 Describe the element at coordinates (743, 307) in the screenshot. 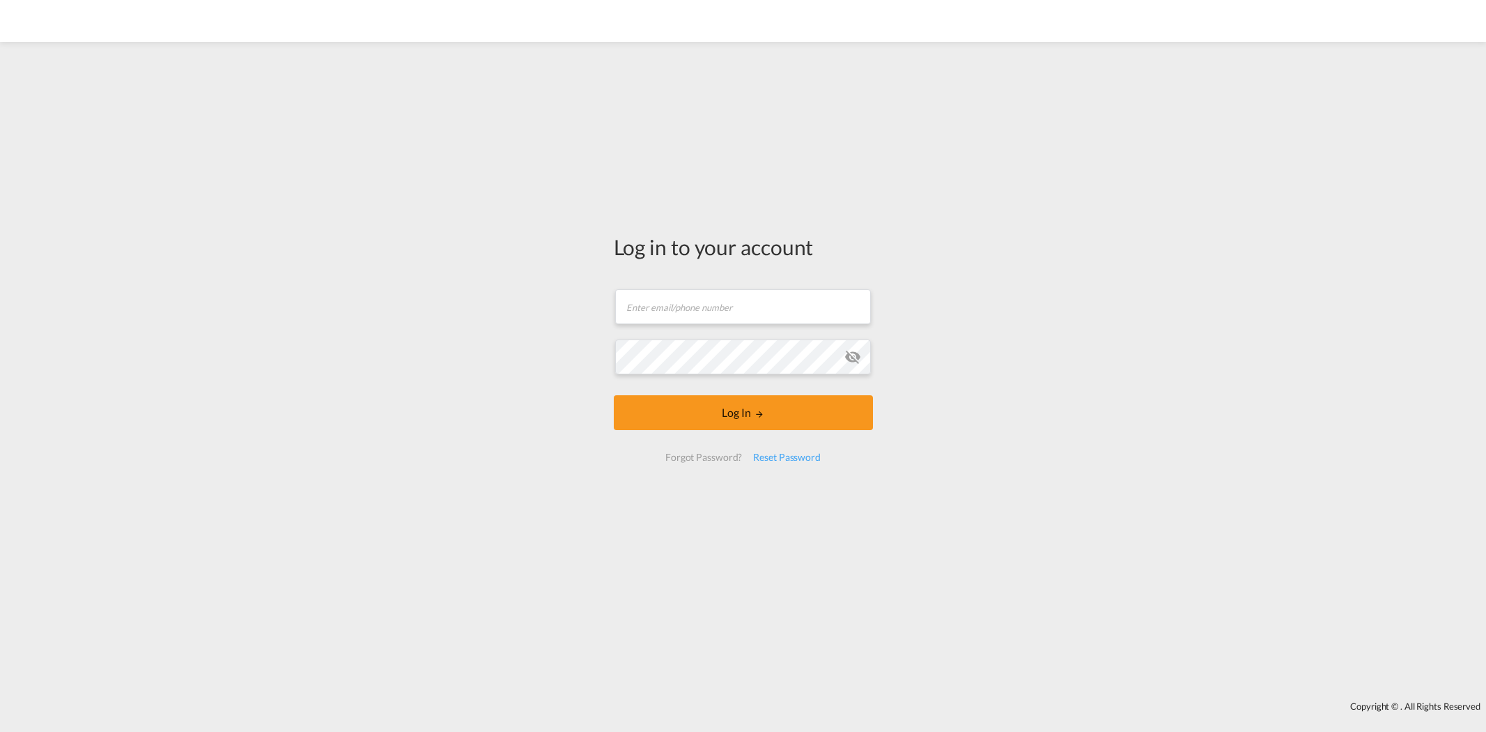

I see `input: Enter email/phone number` at that location.